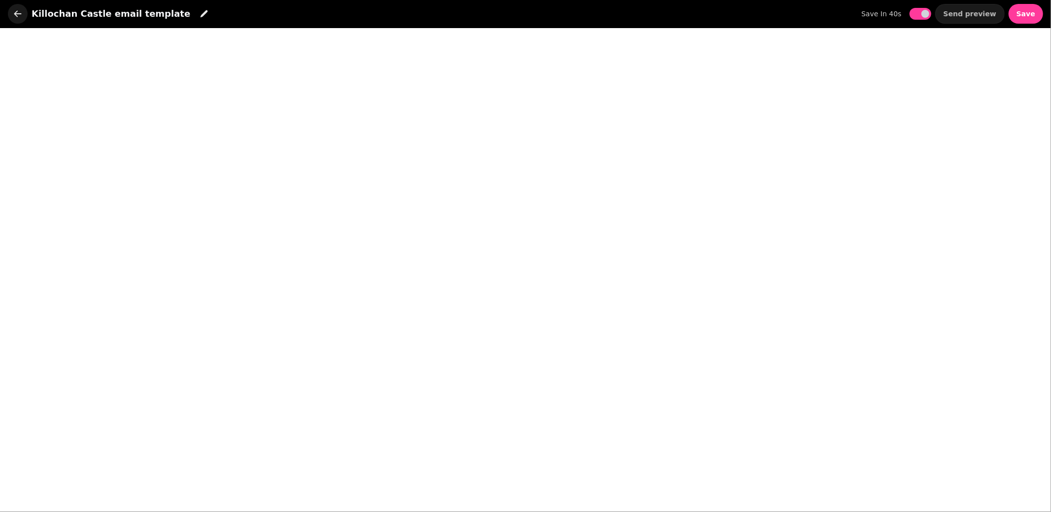 This screenshot has height=512, width=1051. What do you see at coordinates (1026, 14) in the screenshot?
I see `button: Save` at bounding box center [1026, 14].